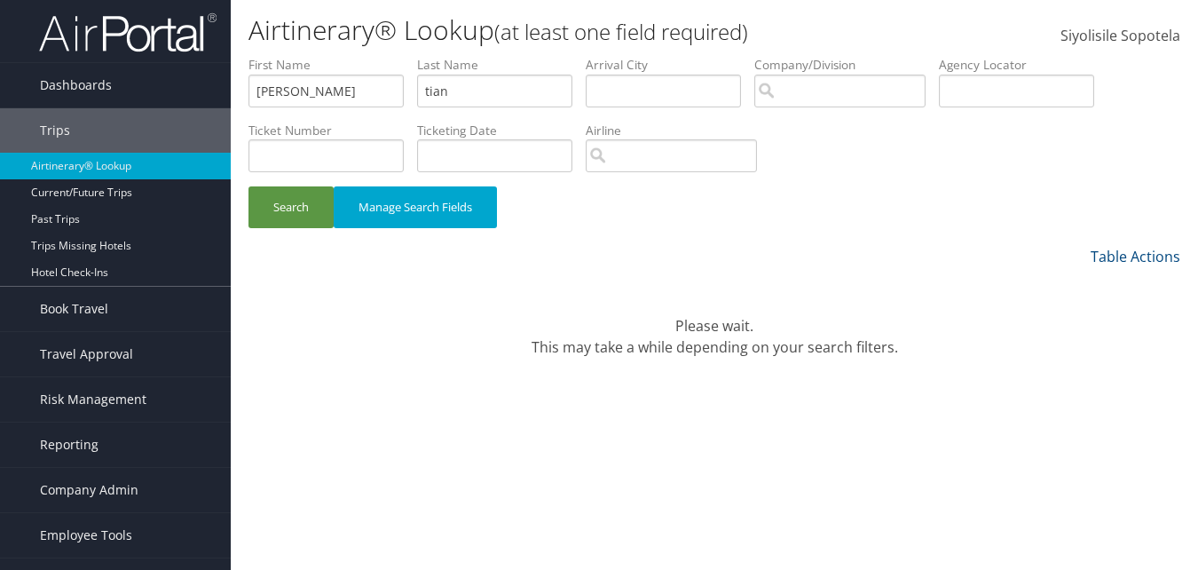 This screenshot has width=1198, height=570. What do you see at coordinates (69, 445) in the screenshot?
I see `span: Reporting` at bounding box center [69, 445].